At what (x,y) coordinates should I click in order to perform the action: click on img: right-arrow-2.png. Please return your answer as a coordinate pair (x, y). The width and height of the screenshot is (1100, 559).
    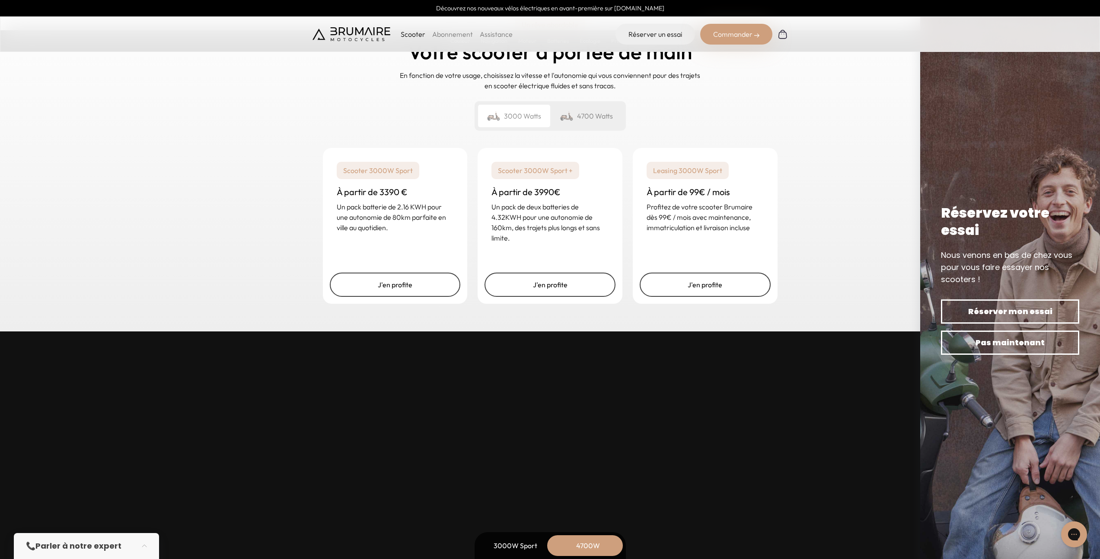
    Looking at the image, I should click on (757, 35).